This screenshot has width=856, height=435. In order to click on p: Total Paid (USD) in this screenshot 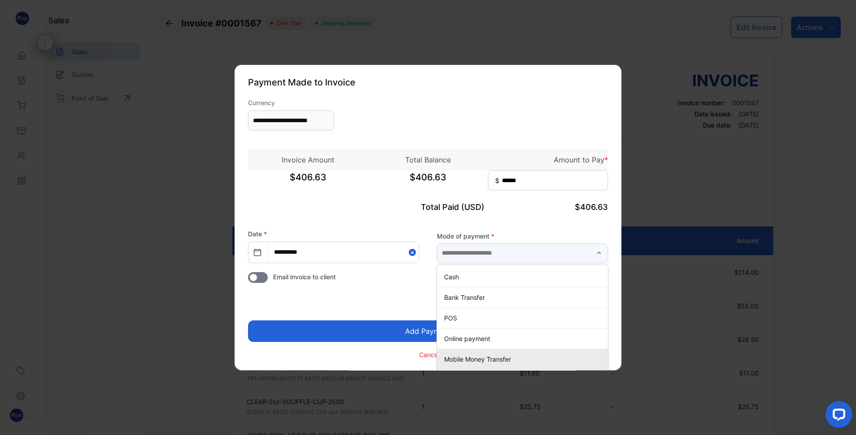, I will do `click(428, 207)`.